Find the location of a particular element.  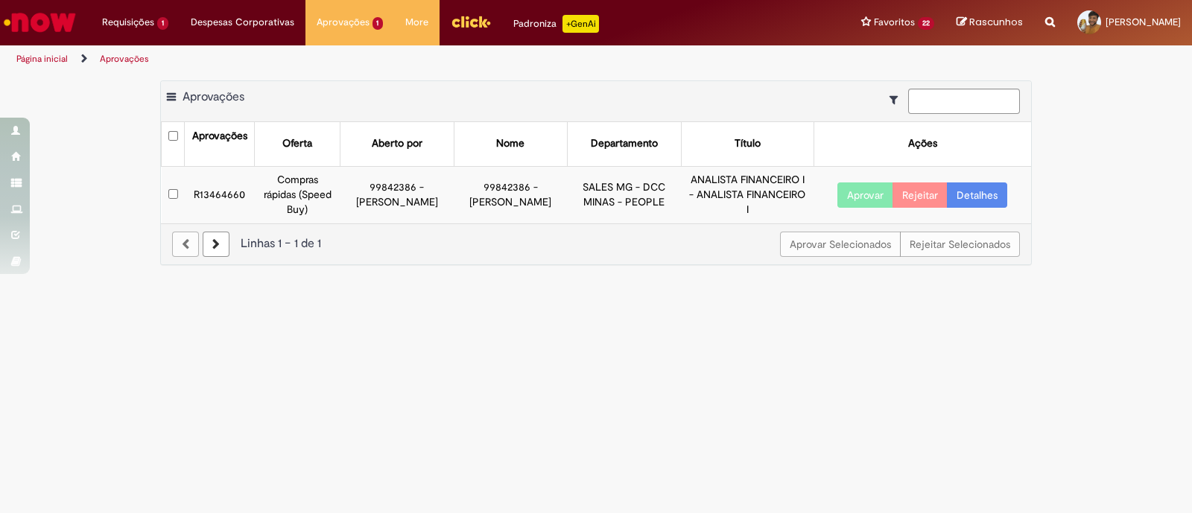

div: Nome is located at coordinates (510, 144).